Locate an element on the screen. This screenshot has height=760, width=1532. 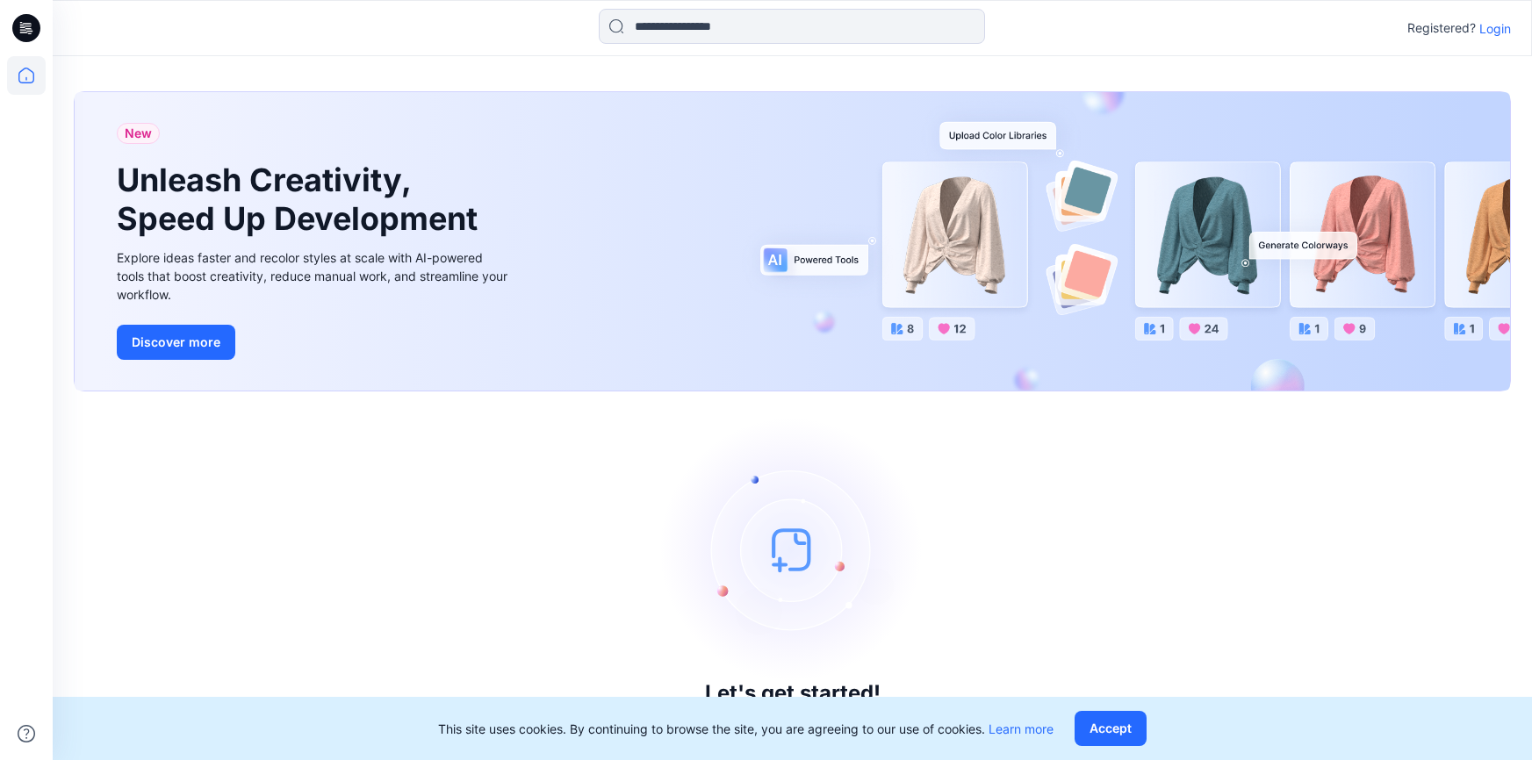
h1: Unleash Creativity, Speed Up Development is located at coordinates (301, 199).